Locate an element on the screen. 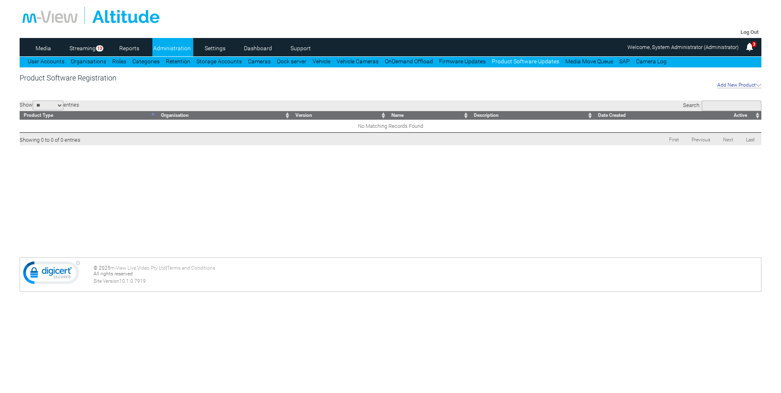  a: Product Software Updates is located at coordinates (525, 61).